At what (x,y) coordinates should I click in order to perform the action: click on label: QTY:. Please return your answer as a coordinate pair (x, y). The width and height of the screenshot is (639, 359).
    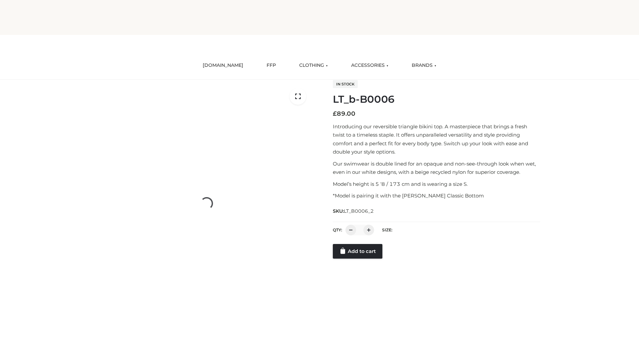
    Looking at the image, I should click on (337, 230).